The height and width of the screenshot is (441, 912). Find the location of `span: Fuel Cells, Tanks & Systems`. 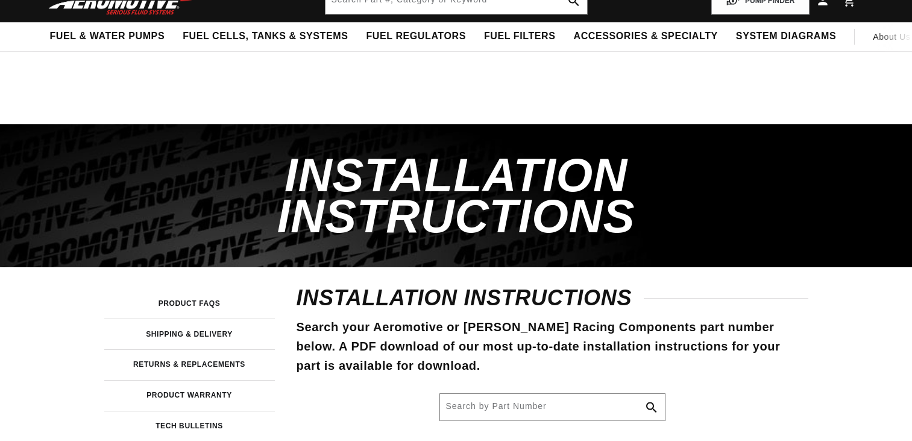

span: Fuel Cells, Tanks & Systems is located at coordinates (265, 36).